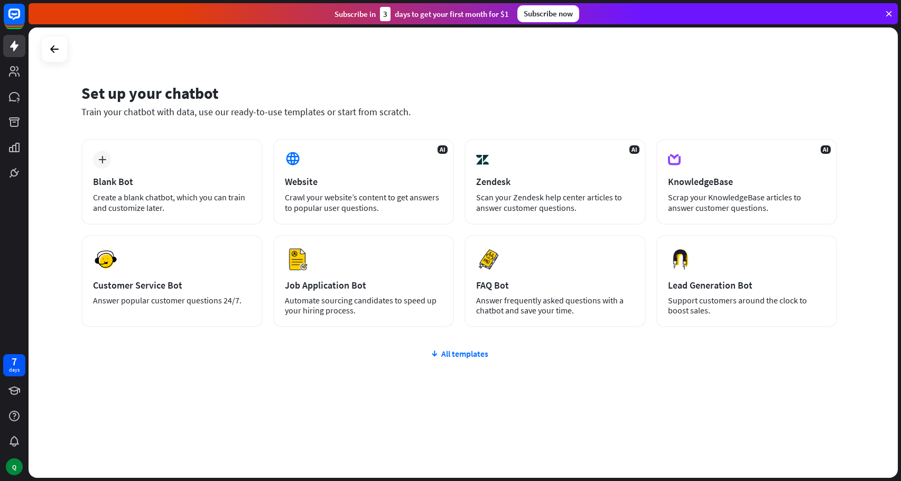 The height and width of the screenshot is (481, 901). I want to click on div: 7, so click(14, 362).